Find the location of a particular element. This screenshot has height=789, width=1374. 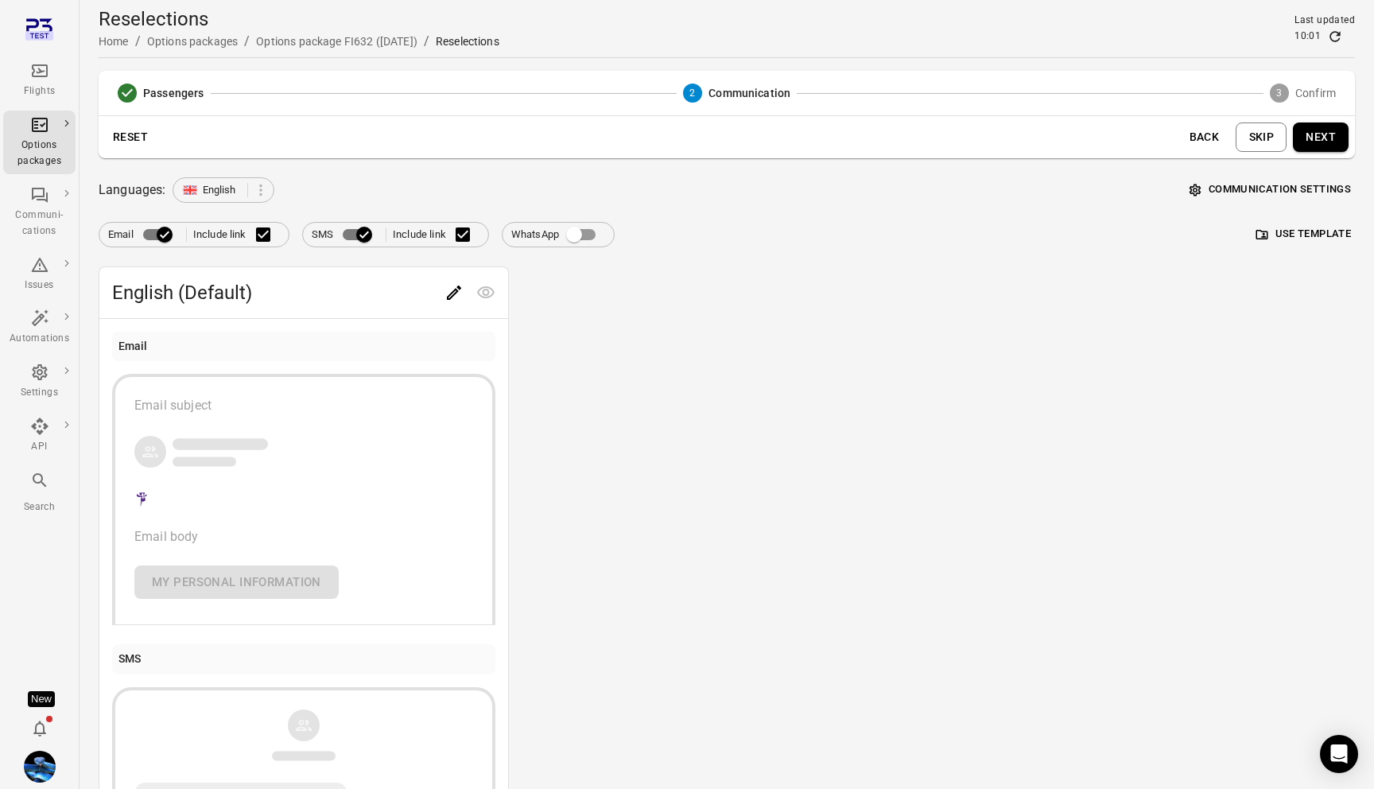

div: Search is located at coordinates (39, 507).